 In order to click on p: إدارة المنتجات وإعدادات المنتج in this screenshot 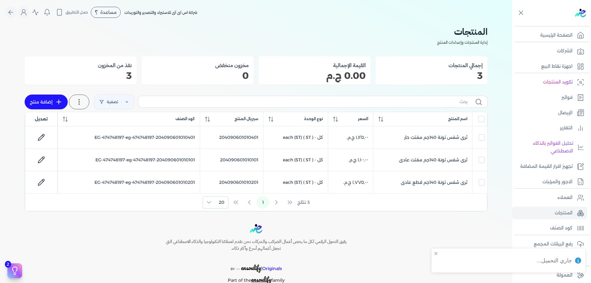, I will do `click(256, 42)`.